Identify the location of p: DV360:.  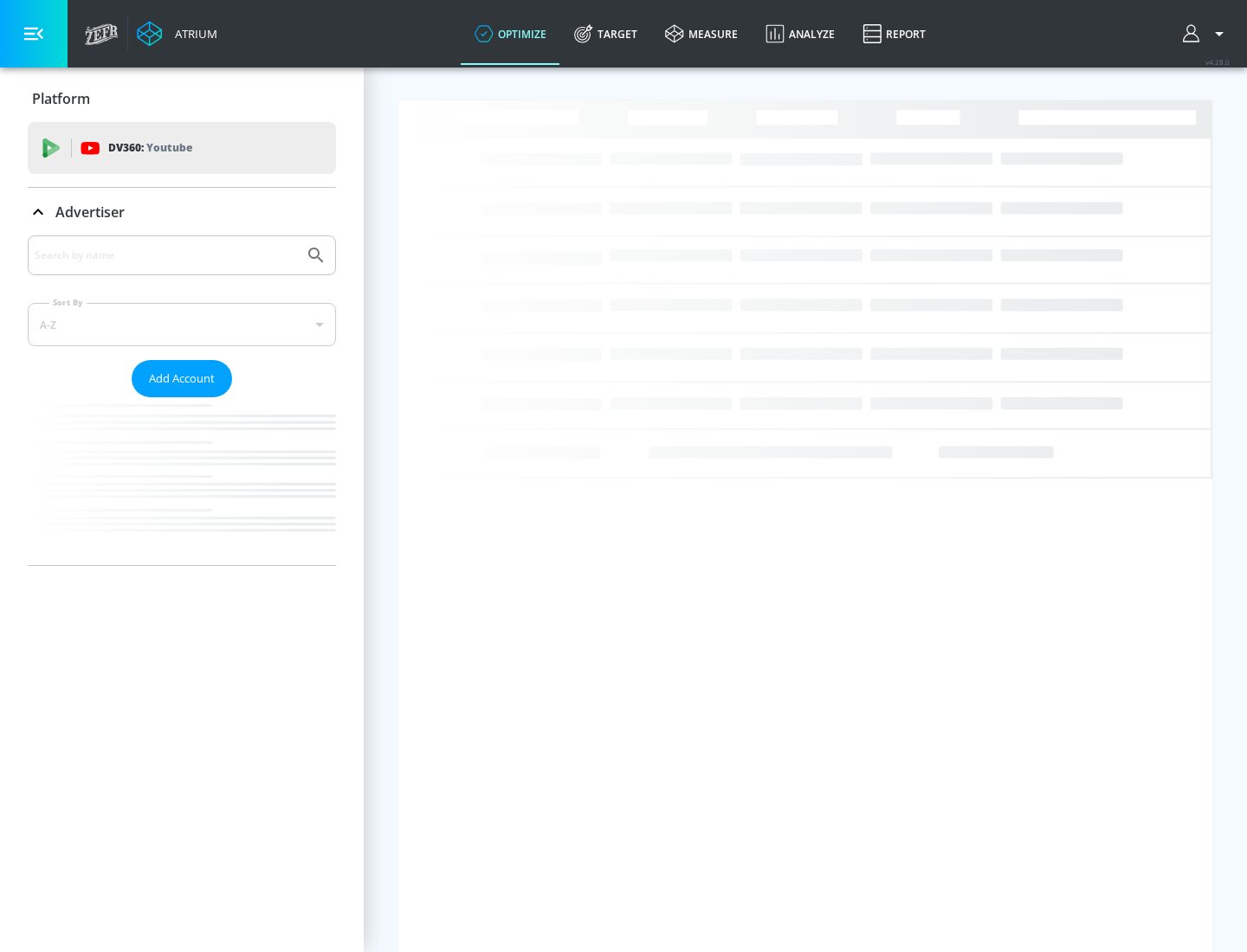
(150, 148).